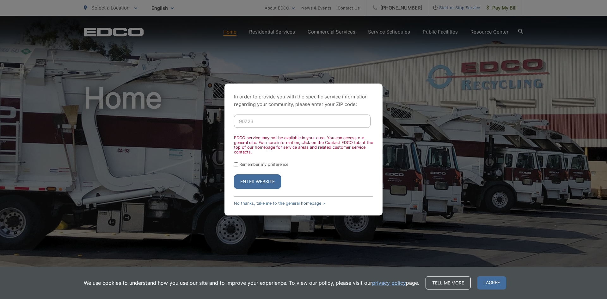 This screenshot has width=607, height=299. Describe the element at coordinates (448, 283) in the screenshot. I see `a: Tell me more` at that location.